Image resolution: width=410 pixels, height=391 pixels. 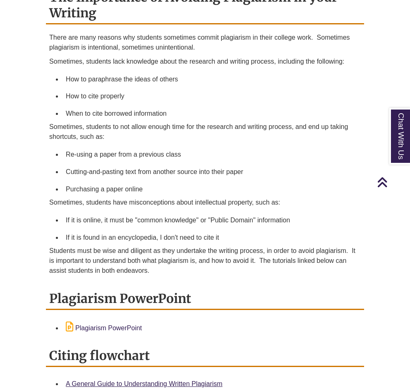 I want to click on li: Purchasing a paper online, so click(x=211, y=189).